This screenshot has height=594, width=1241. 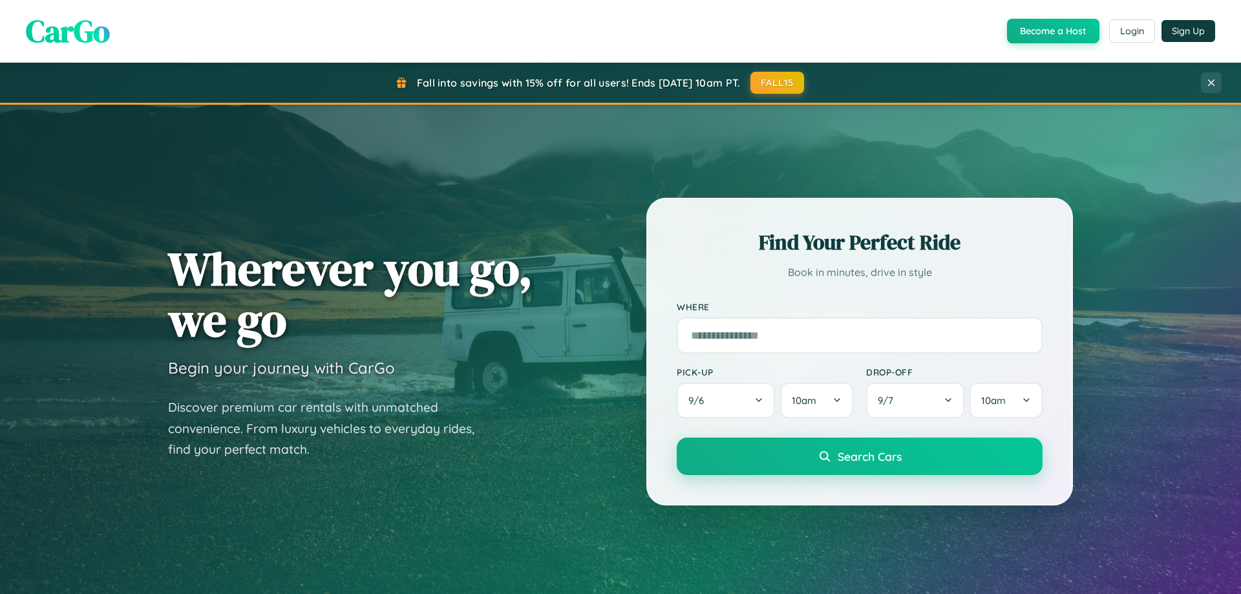 What do you see at coordinates (1053, 31) in the screenshot?
I see `button: Become a Host` at bounding box center [1053, 31].